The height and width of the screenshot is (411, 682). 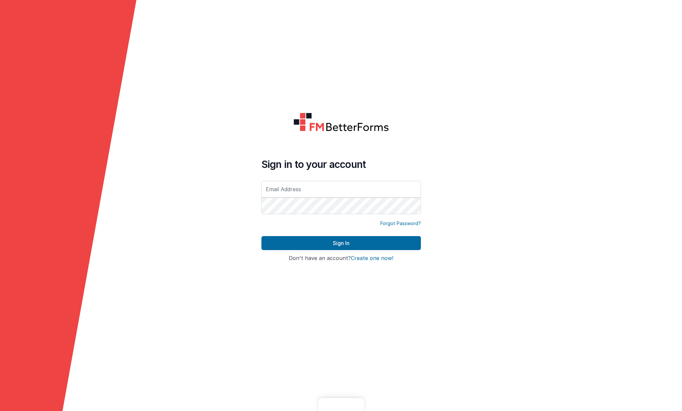 What do you see at coordinates (341, 258) in the screenshot?
I see `h4: Don't have an account?` at bounding box center [341, 258].